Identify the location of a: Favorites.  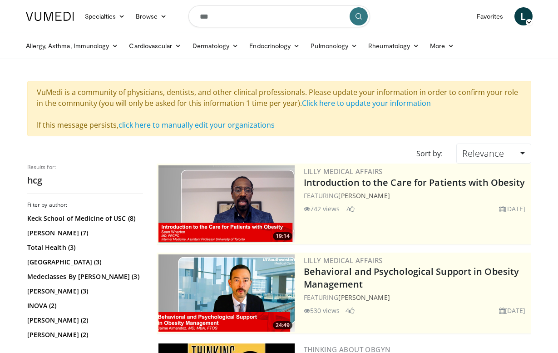
(490, 16).